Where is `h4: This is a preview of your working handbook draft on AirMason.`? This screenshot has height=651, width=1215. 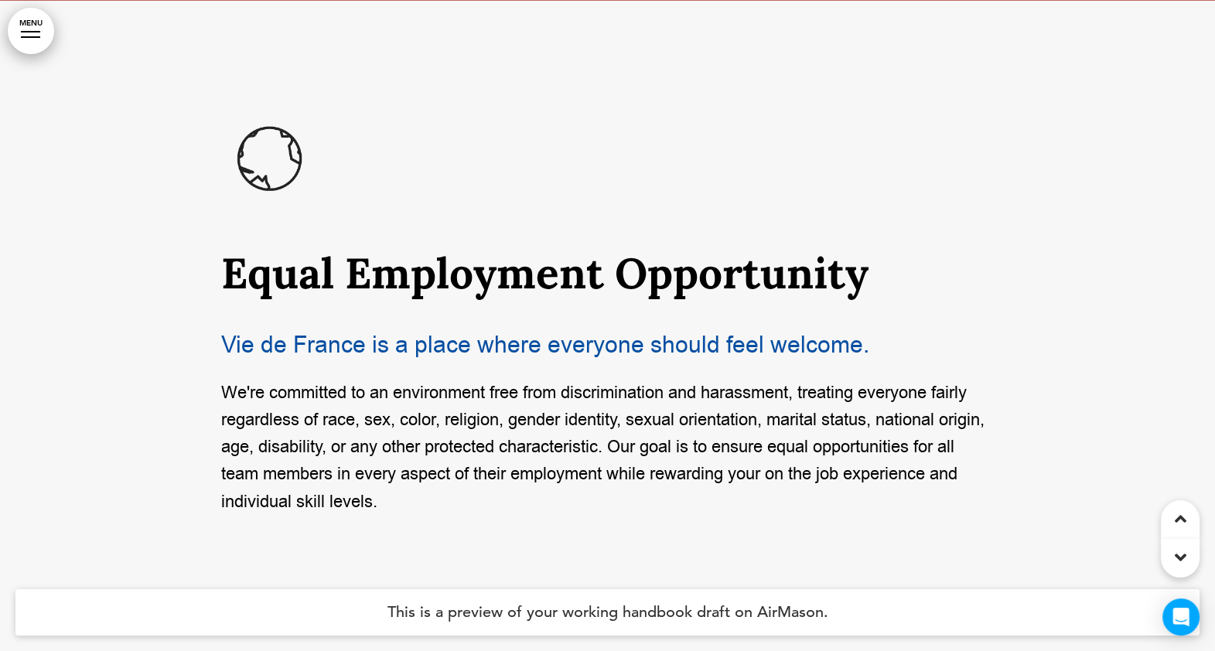 h4: This is a preview of your working handbook draft on AirMason. is located at coordinates (607, 612).